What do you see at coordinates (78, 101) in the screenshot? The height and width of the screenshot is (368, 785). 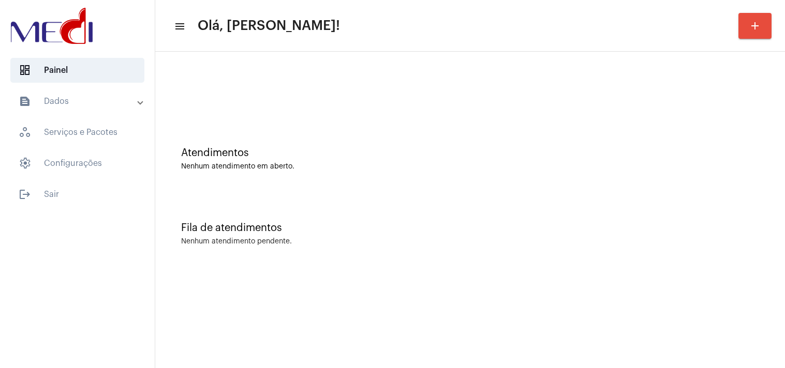 I see `mat-panel-title: Dados` at bounding box center [78, 101].